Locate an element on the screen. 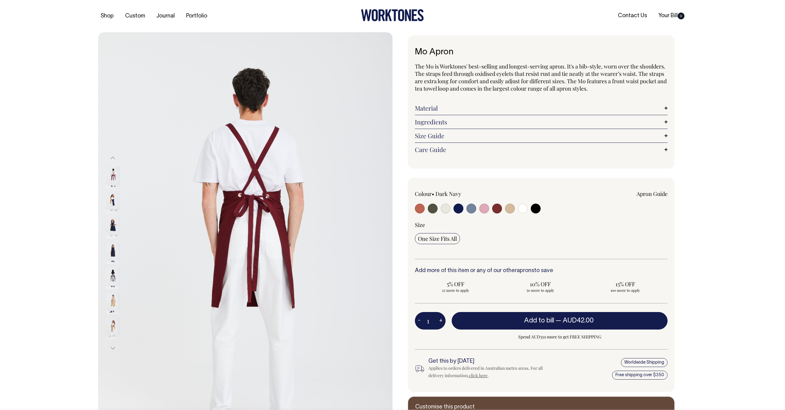  h6: Add more of this item or any of our other to save is located at coordinates (542, 271).